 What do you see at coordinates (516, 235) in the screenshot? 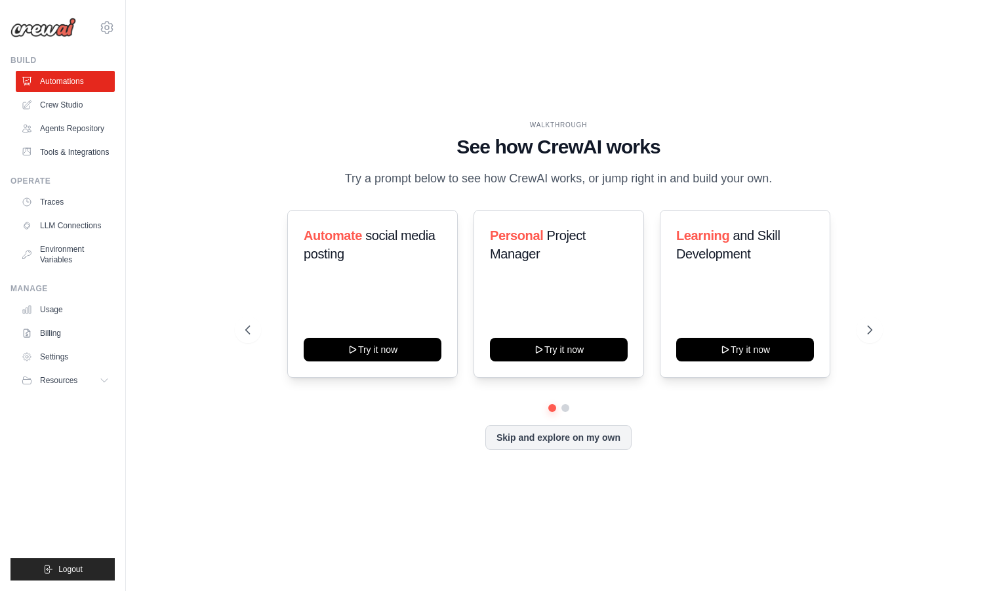
I see `span: Personal` at bounding box center [516, 235].